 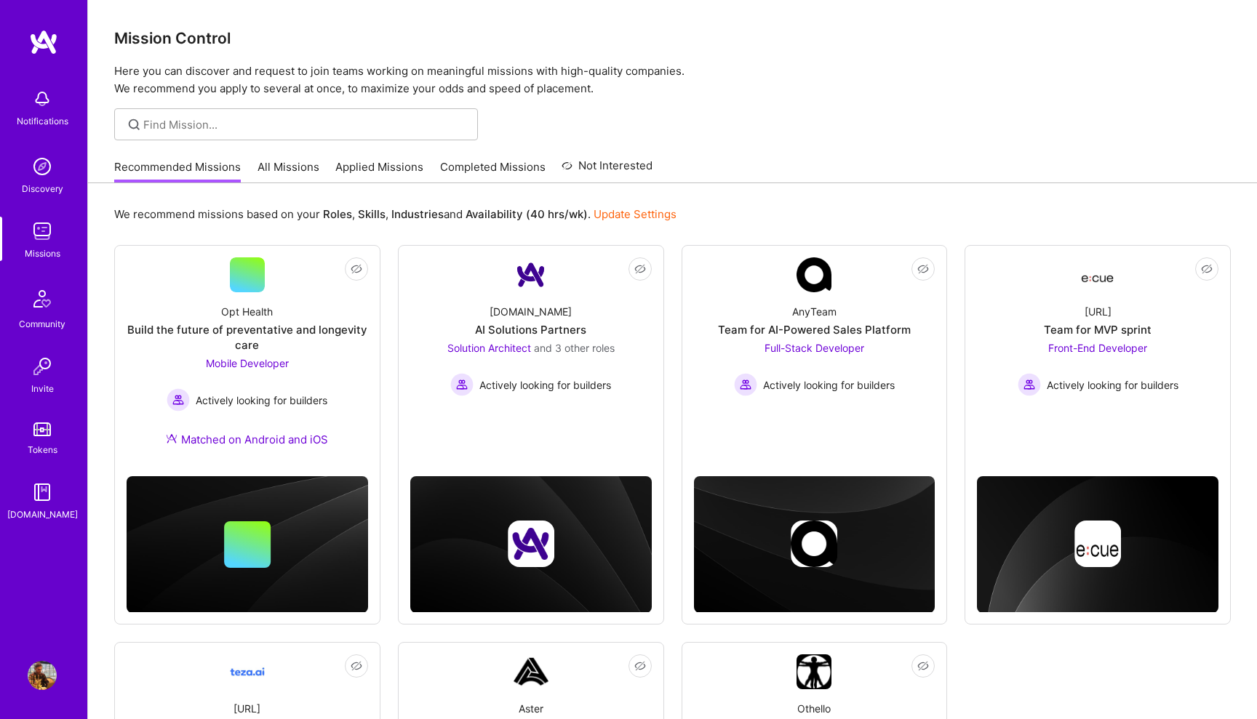 What do you see at coordinates (395, 214) in the screenshot?
I see `p: We recommend missions based on your , , and .` at bounding box center [395, 214].